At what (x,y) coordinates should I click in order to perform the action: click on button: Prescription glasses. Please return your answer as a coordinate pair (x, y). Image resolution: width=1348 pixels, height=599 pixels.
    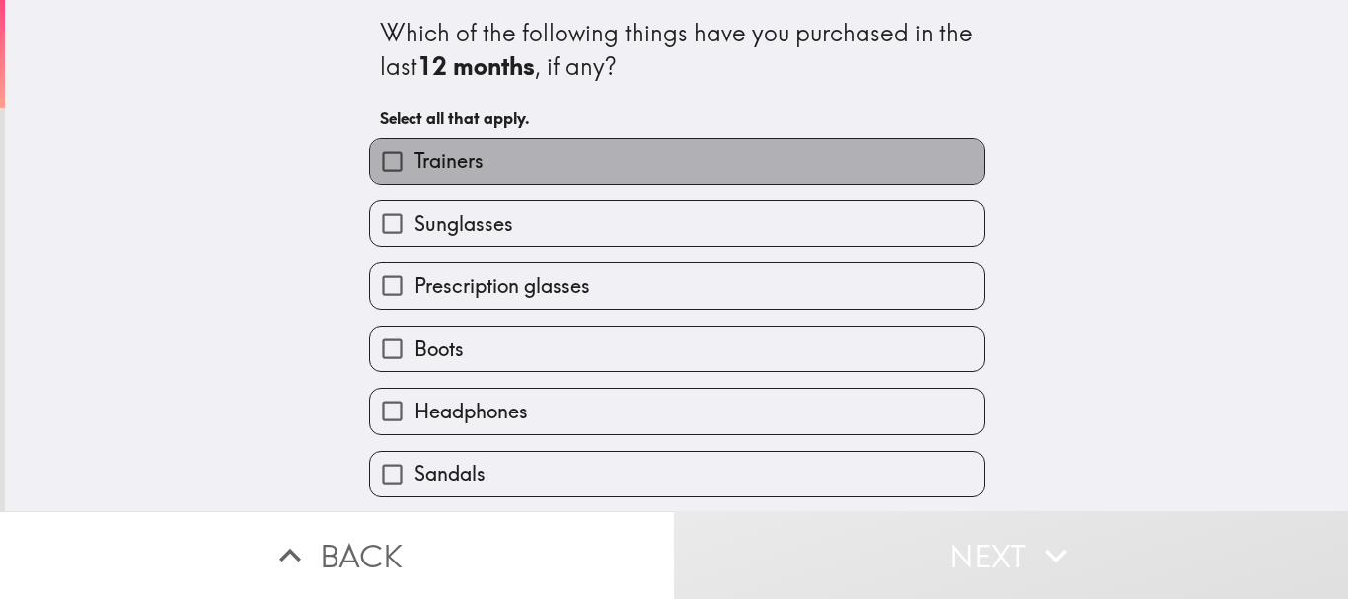
    Looking at the image, I should click on (677, 285).